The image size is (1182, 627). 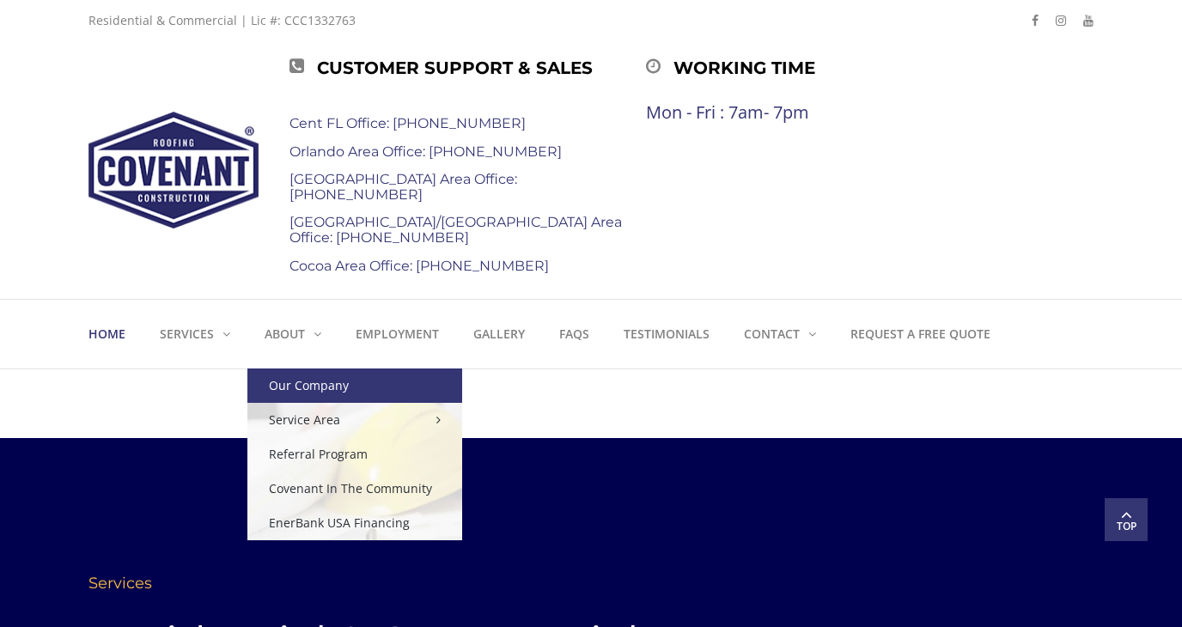 I want to click on a: Request a Free Quote, so click(x=920, y=334).